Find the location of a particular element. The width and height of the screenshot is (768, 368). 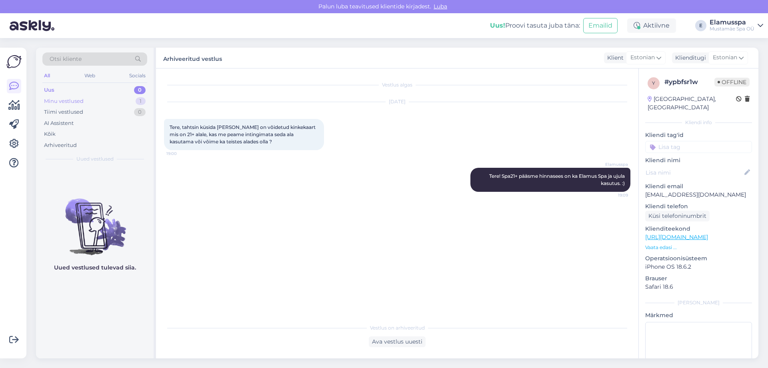

div: Uus is located at coordinates (49, 90).